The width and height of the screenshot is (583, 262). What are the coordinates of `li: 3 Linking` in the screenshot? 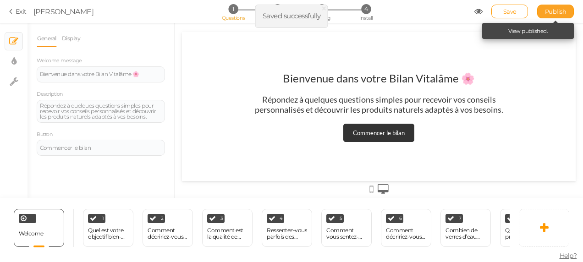 It's located at (322, 9).